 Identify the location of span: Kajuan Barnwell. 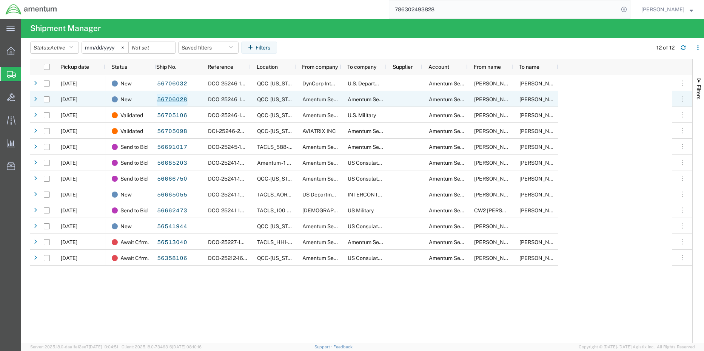
(541, 99).